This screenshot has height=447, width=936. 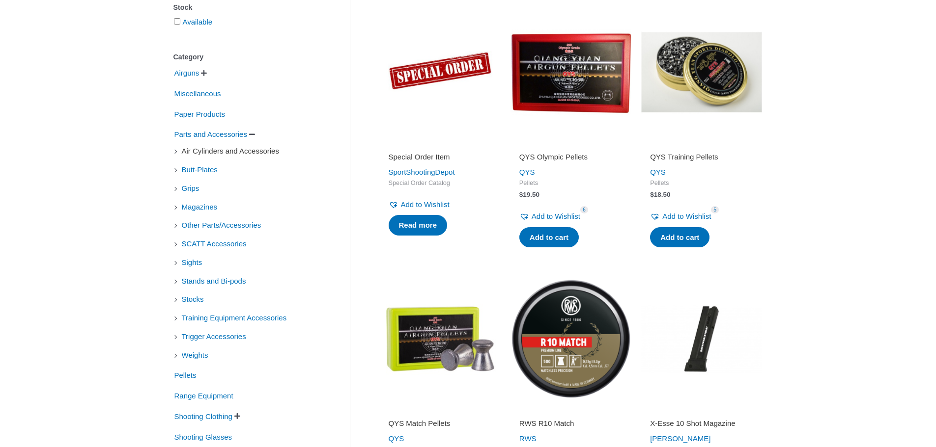 What do you see at coordinates (222, 224) in the screenshot?
I see `a: Other Parts/Accessories` at bounding box center [222, 224].